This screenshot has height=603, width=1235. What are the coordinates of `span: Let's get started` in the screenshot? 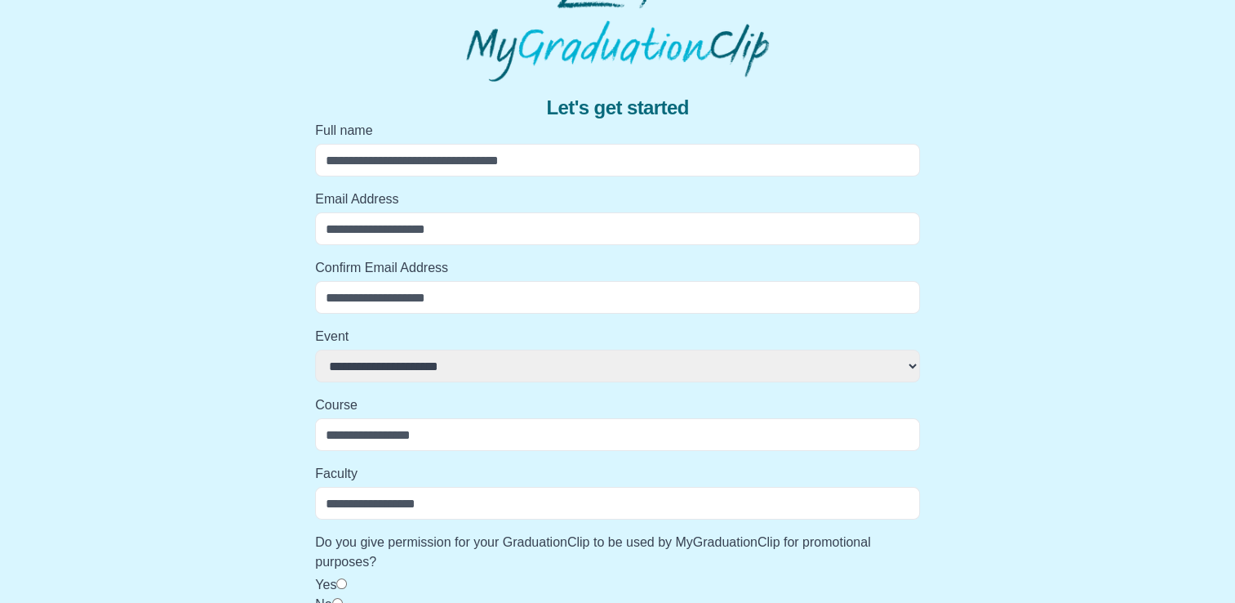 It's located at (617, 108).